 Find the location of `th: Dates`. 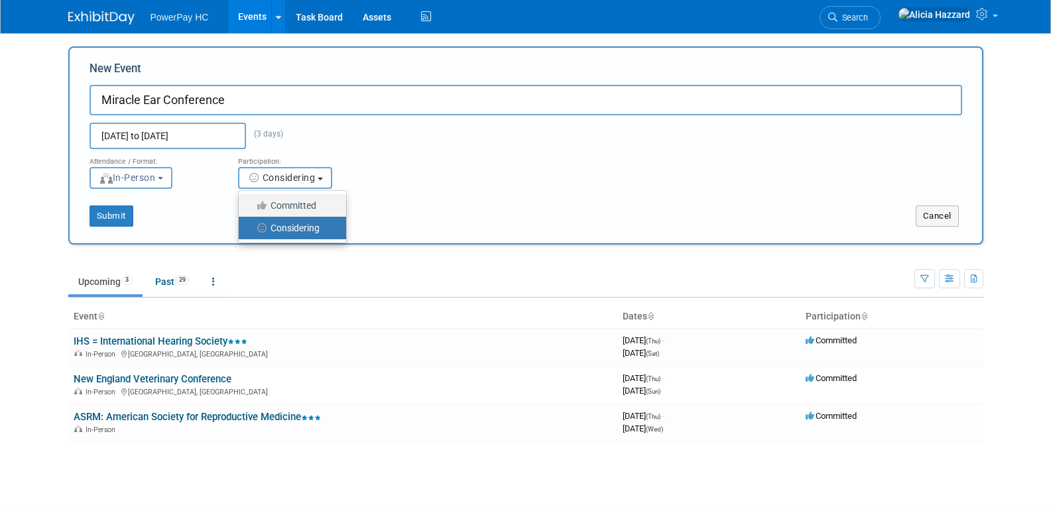

th: Dates is located at coordinates (709, 317).